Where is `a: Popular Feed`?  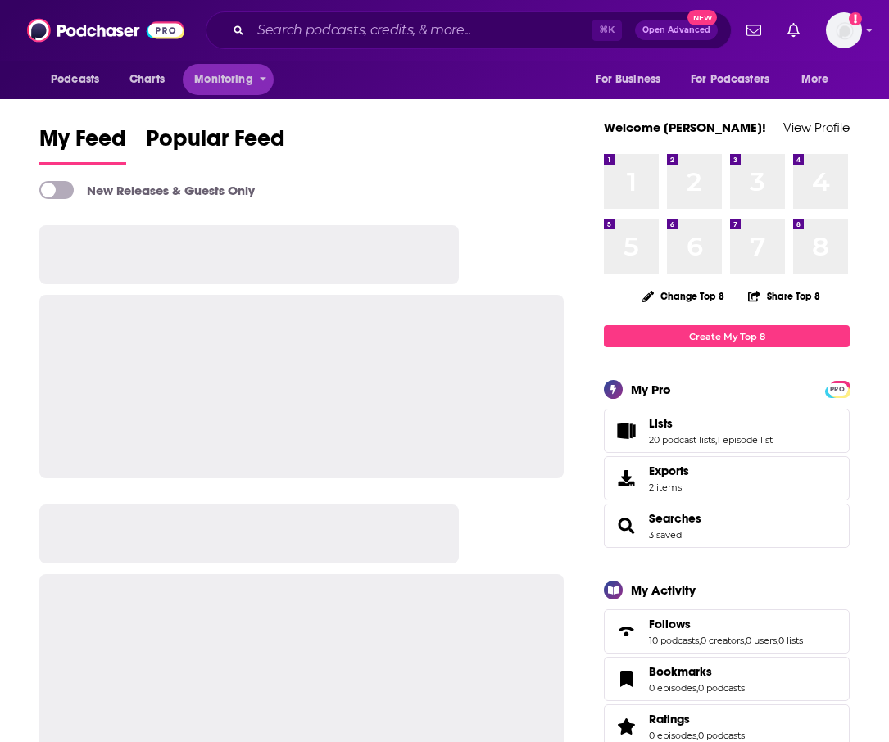
a: Popular Feed is located at coordinates (215, 144).